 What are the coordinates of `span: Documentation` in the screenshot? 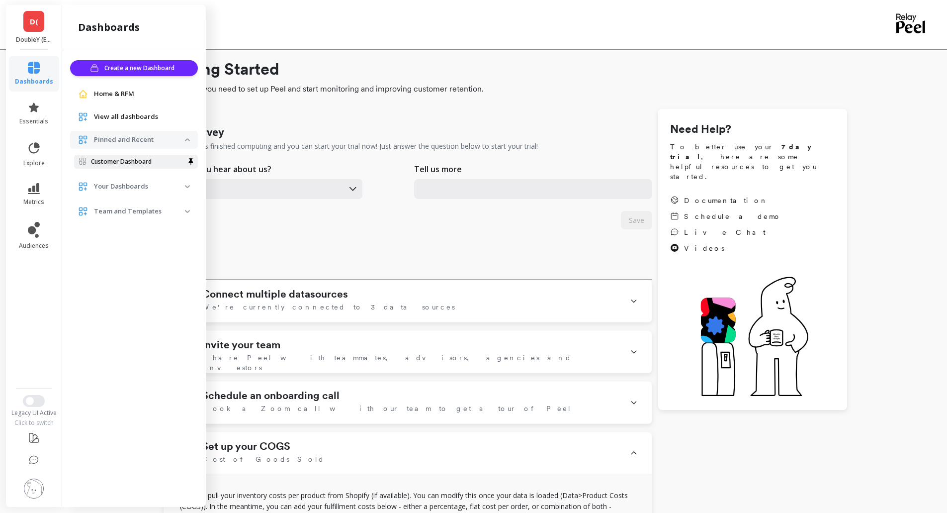 It's located at (727, 200).